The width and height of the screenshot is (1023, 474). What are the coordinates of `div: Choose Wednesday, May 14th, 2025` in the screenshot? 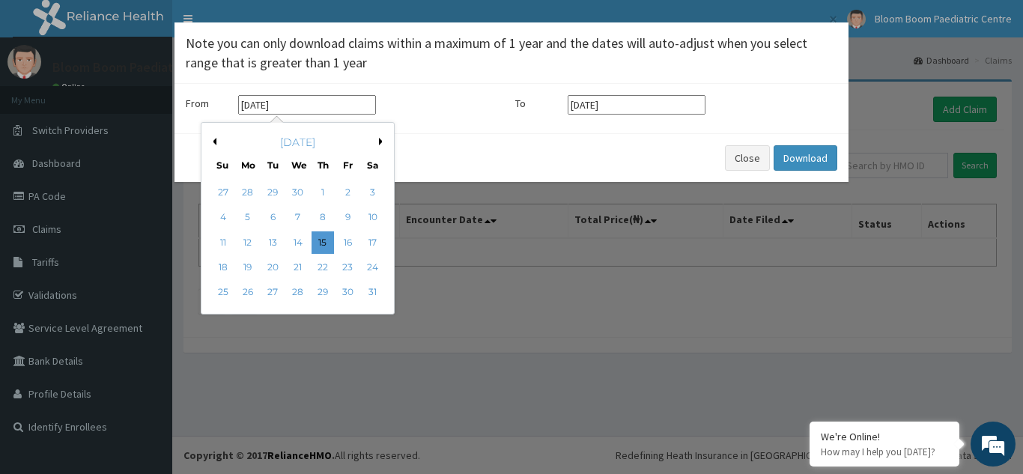 It's located at (298, 243).